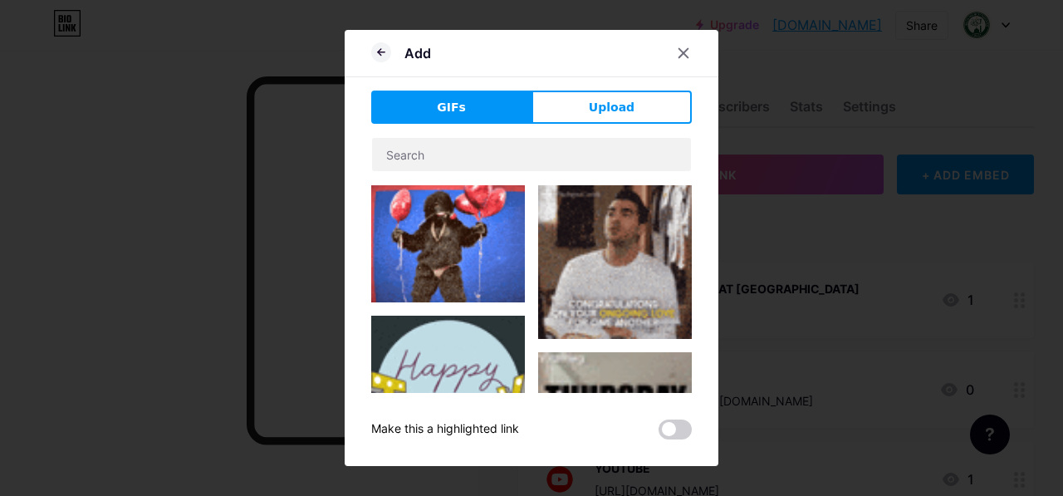 This screenshot has width=1063, height=496. Describe the element at coordinates (611, 107) in the screenshot. I see `span: Upload` at that location.